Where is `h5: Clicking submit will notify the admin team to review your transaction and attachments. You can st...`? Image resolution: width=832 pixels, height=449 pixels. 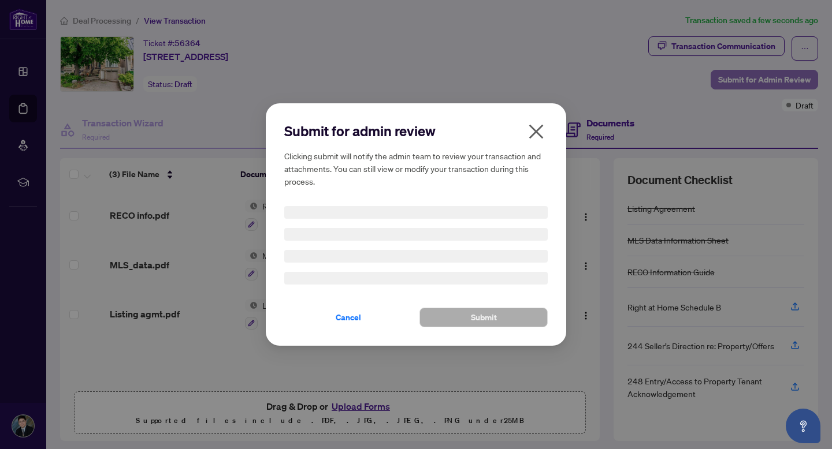 h5: Clicking submit will notify the admin team to review your transaction and attachments. You can st... is located at coordinates (416, 169).